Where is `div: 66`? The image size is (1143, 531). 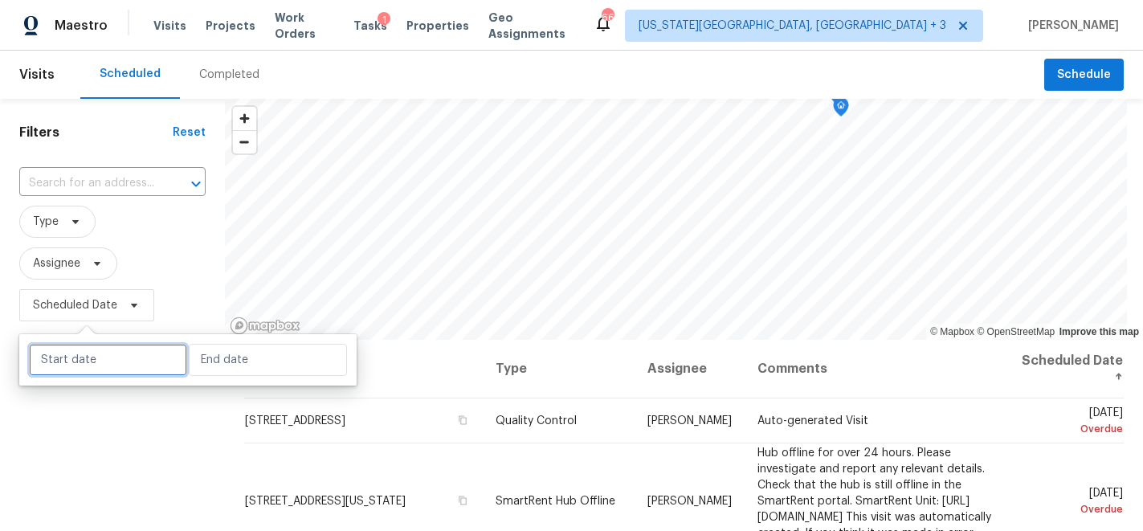
div: 66 is located at coordinates (607, 18).